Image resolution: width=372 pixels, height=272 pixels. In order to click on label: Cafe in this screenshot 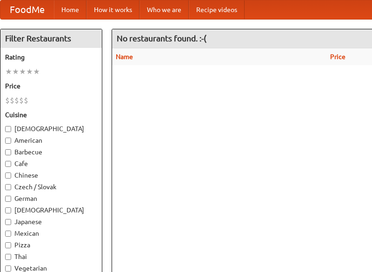, I will do `click(51, 164)`.